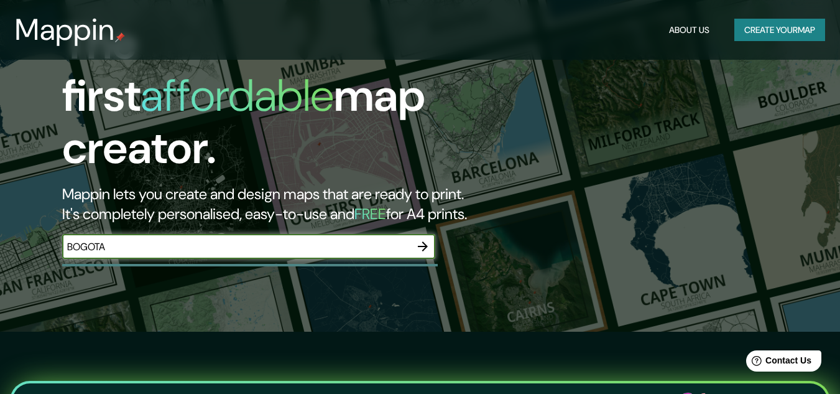 The height and width of the screenshot is (394, 840). What do you see at coordinates (272, 101) in the screenshot?
I see `h1: The first map creator.` at bounding box center [272, 101].